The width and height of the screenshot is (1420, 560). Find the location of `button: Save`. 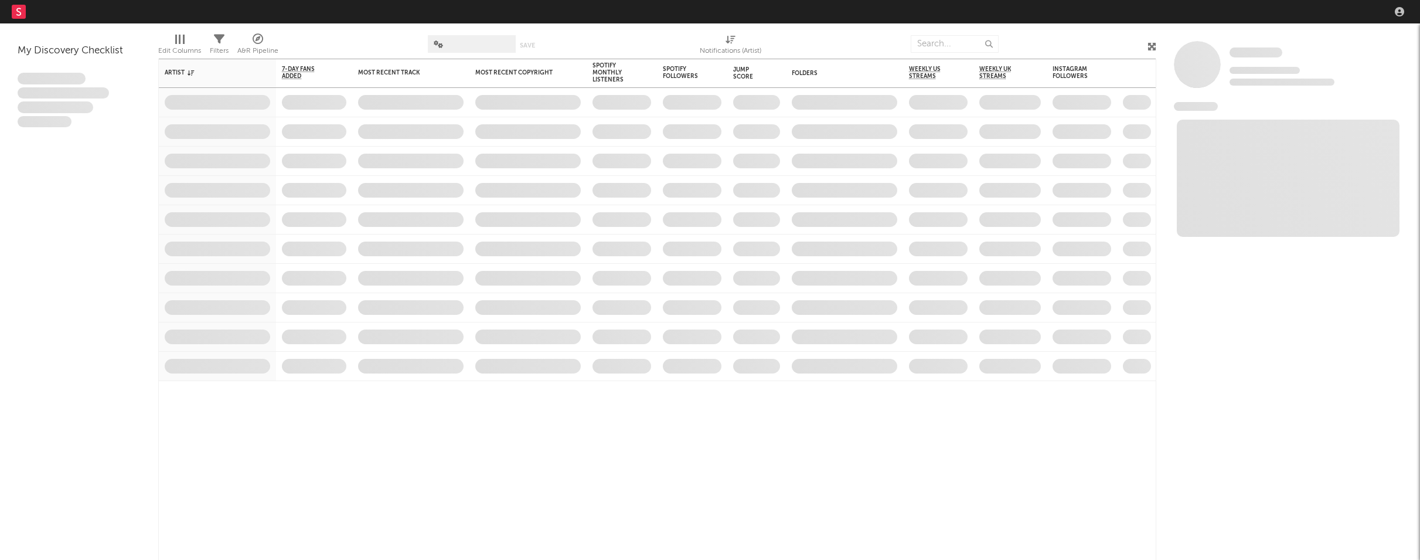

button: Save is located at coordinates (527, 45).